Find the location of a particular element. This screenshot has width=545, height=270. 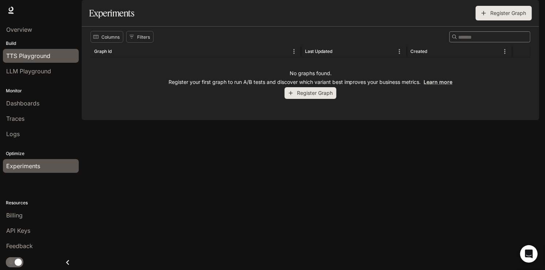

a: Learn more is located at coordinates (438, 82).